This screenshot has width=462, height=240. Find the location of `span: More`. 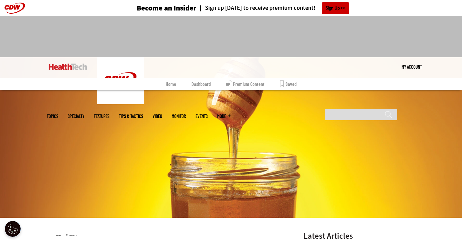

span: More is located at coordinates (224, 116).